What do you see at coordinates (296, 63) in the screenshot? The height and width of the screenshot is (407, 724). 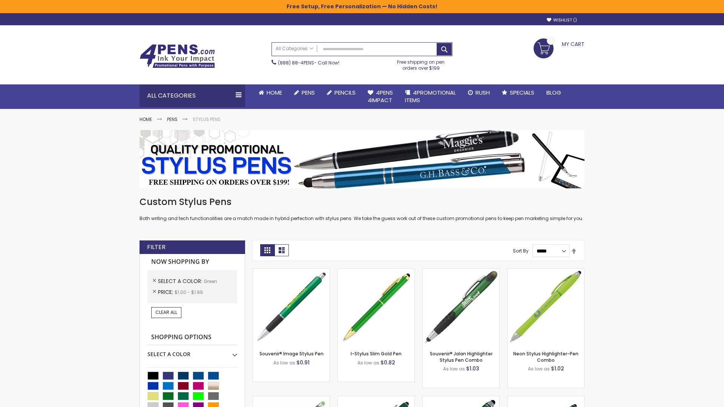 I see `a: (888) 88-4PENS` at bounding box center [296, 63].